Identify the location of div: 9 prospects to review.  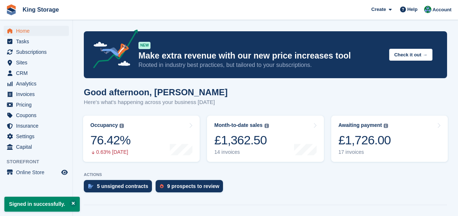
(193, 186).